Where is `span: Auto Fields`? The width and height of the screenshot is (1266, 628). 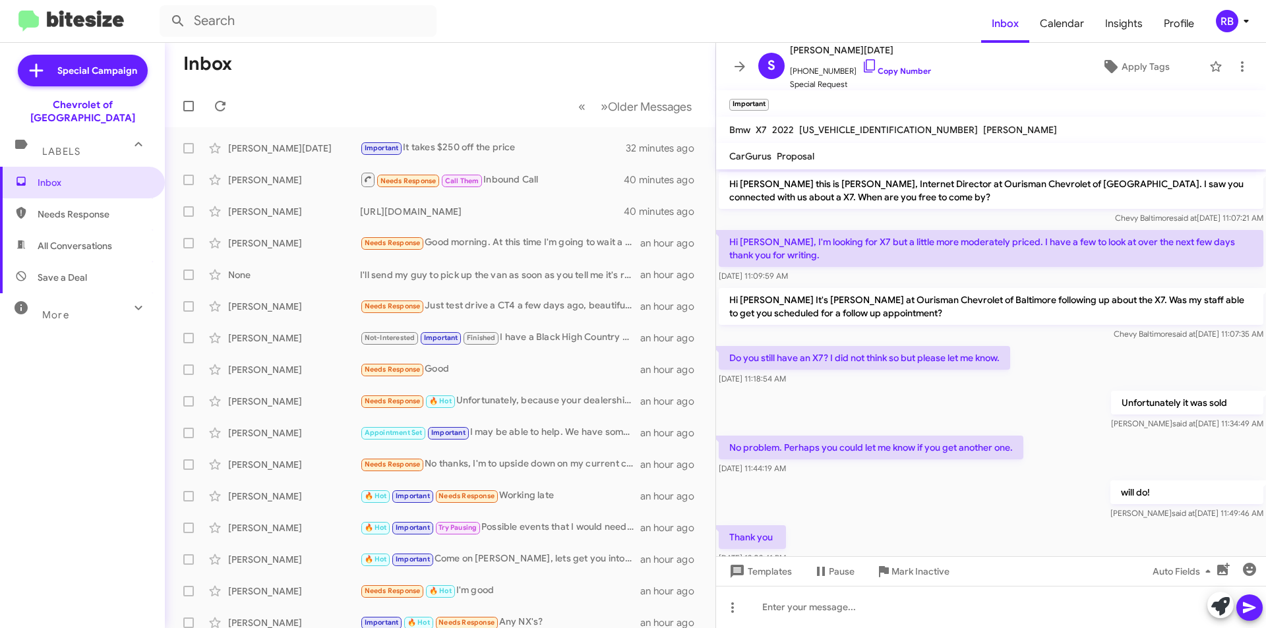 span: Auto Fields is located at coordinates (1184, 572).